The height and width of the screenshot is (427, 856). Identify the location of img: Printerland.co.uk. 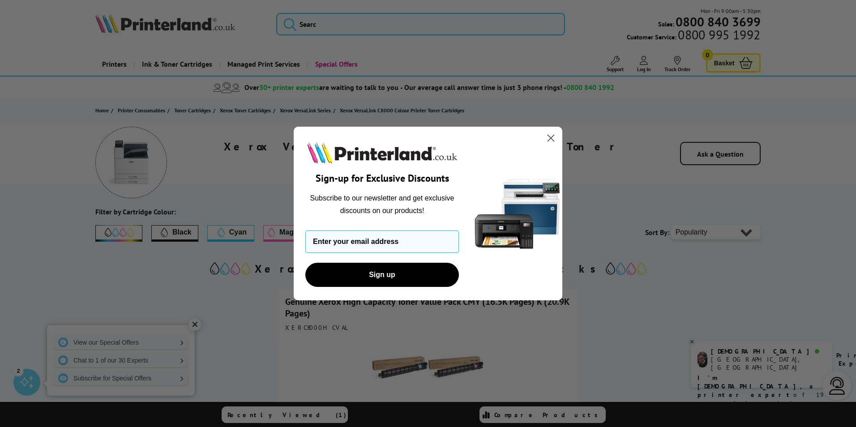
(382, 153).